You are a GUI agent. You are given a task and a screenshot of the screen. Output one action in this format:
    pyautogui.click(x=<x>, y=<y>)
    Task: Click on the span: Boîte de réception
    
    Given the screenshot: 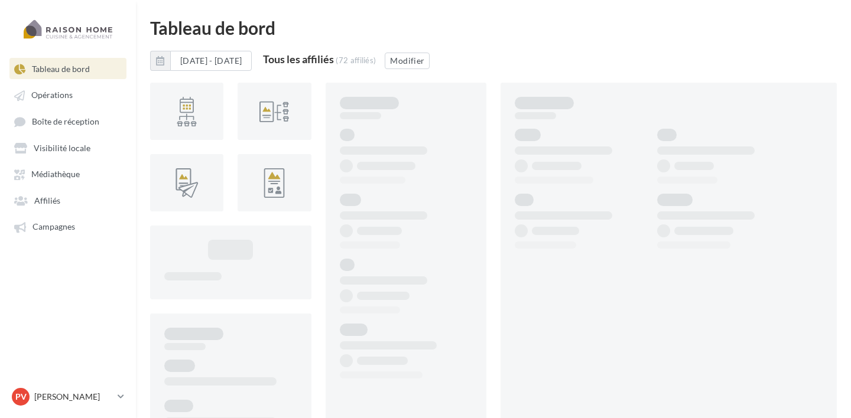 What is the action you would take?
    pyautogui.click(x=66, y=121)
    